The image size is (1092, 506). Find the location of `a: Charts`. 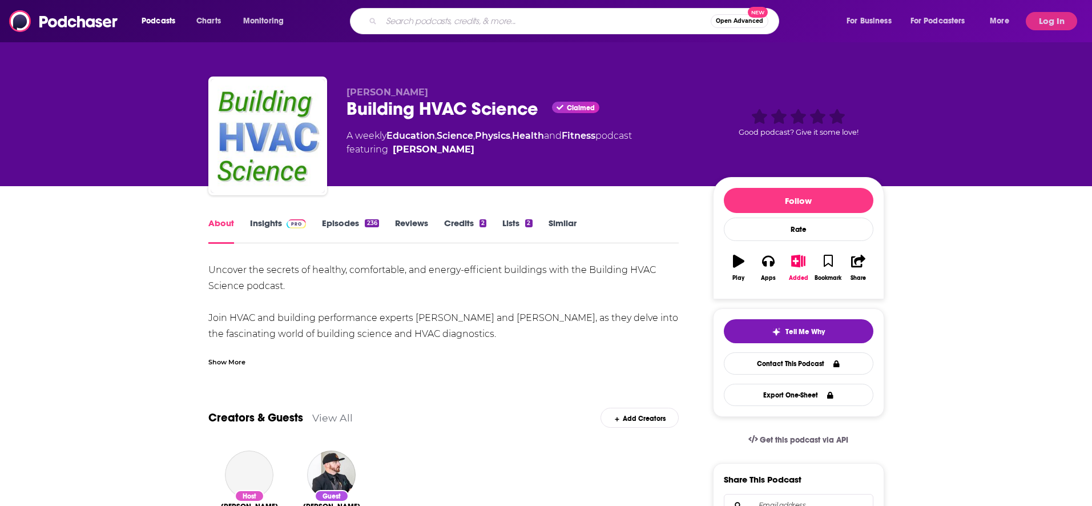

a: Charts is located at coordinates (208, 21).